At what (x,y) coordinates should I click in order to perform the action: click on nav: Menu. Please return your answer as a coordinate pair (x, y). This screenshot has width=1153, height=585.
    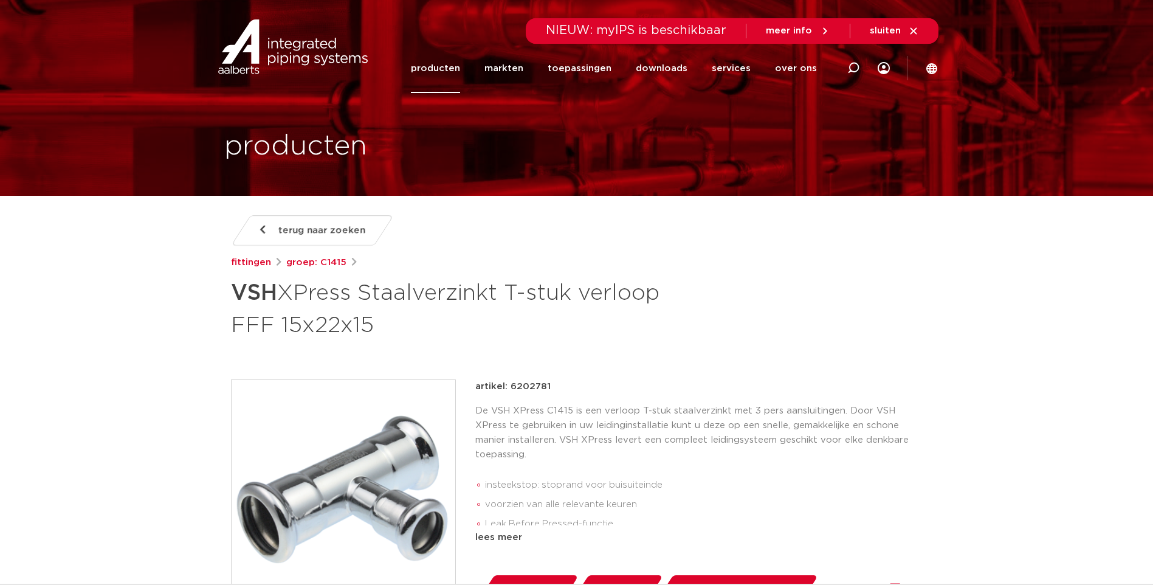
    Looking at the image, I should click on (614, 68).